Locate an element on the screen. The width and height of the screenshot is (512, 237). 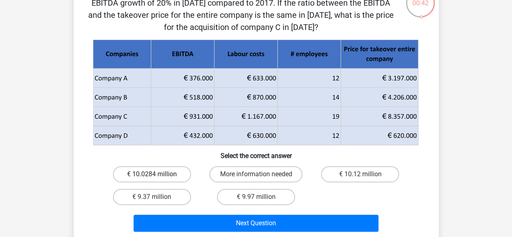
label: More information needed is located at coordinates (256, 174).